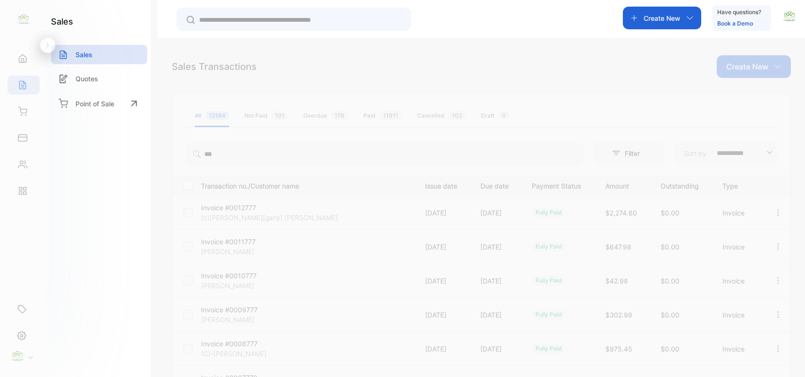 Image resolution: width=805 pixels, height=377 pixels. Describe the element at coordinates (619, 348) in the screenshot. I see `span: $975.45` at that location.